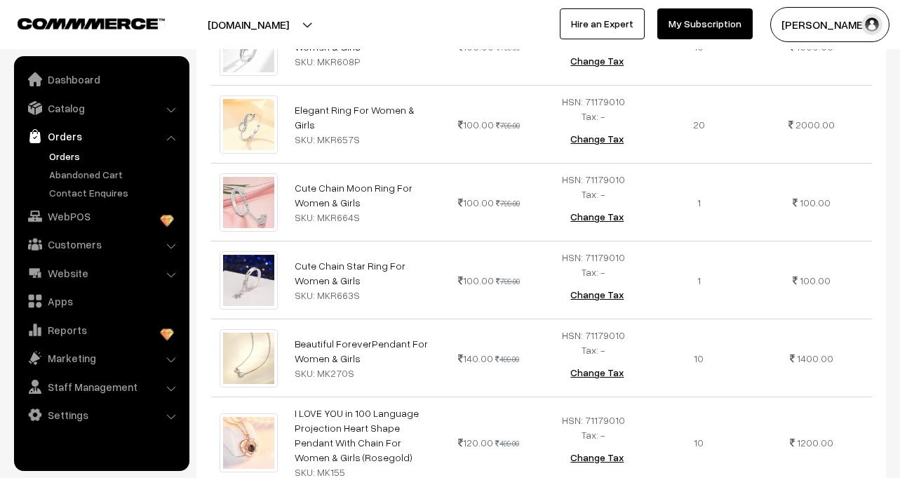 This screenshot has height=478, width=900. I want to click on a: Cute Chain Moon Ring For Women & Girls, so click(354, 195).